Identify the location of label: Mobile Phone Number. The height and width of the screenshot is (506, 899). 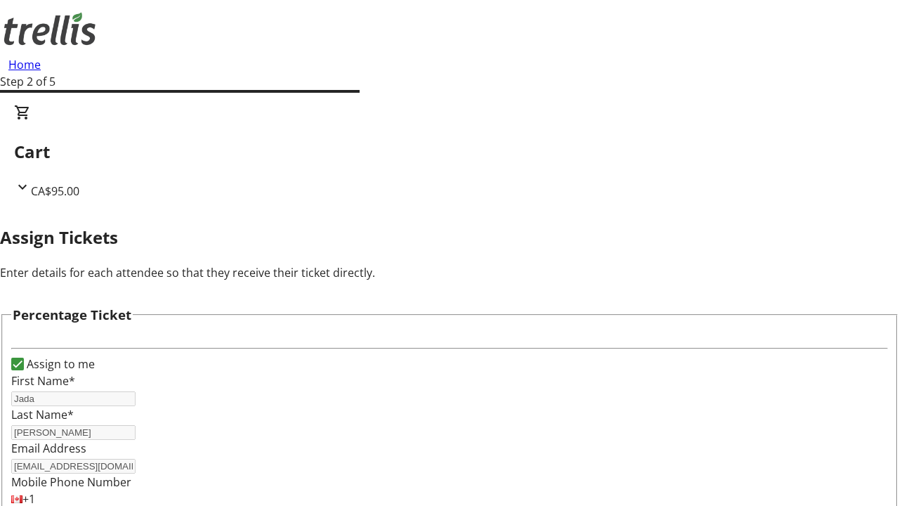
(71, 482).